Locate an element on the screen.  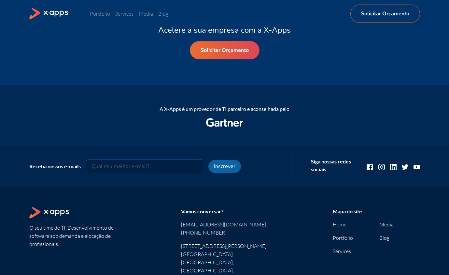
div: Receba nossos e-mails is located at coordinates (55, 166).